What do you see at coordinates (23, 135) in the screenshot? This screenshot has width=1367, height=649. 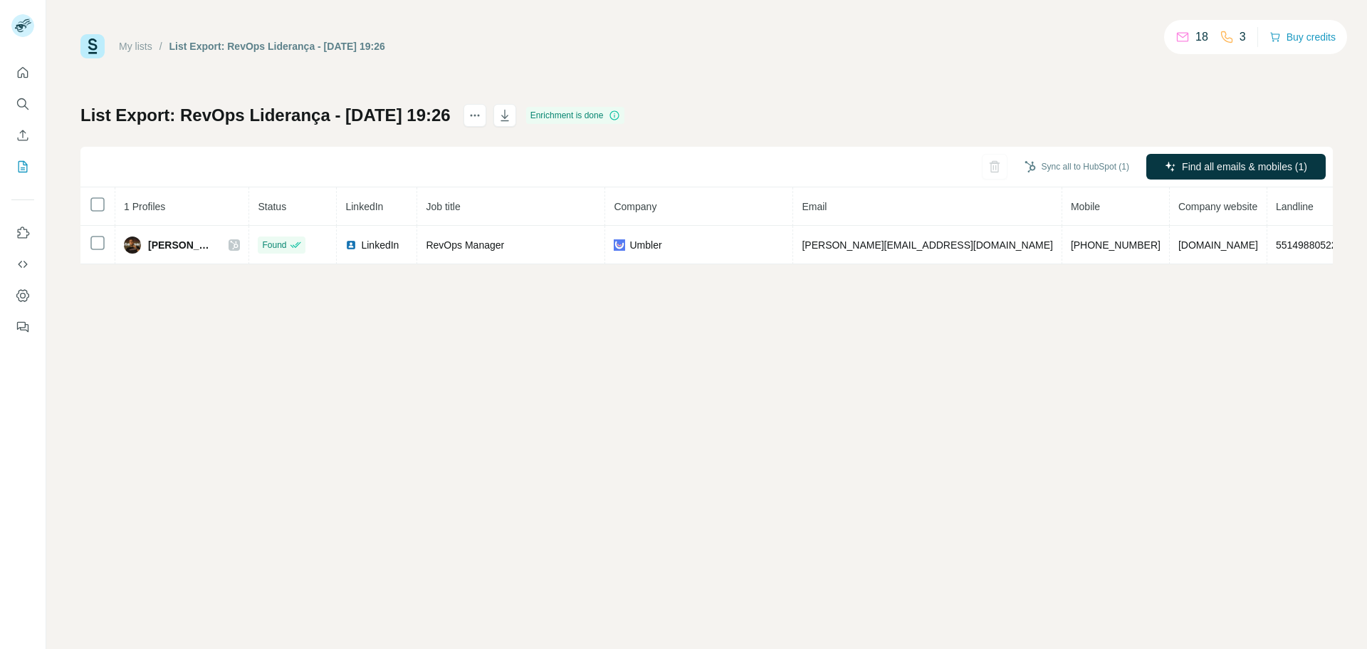 I see `button: Enrich CSV` at bounding box center [23, 135].